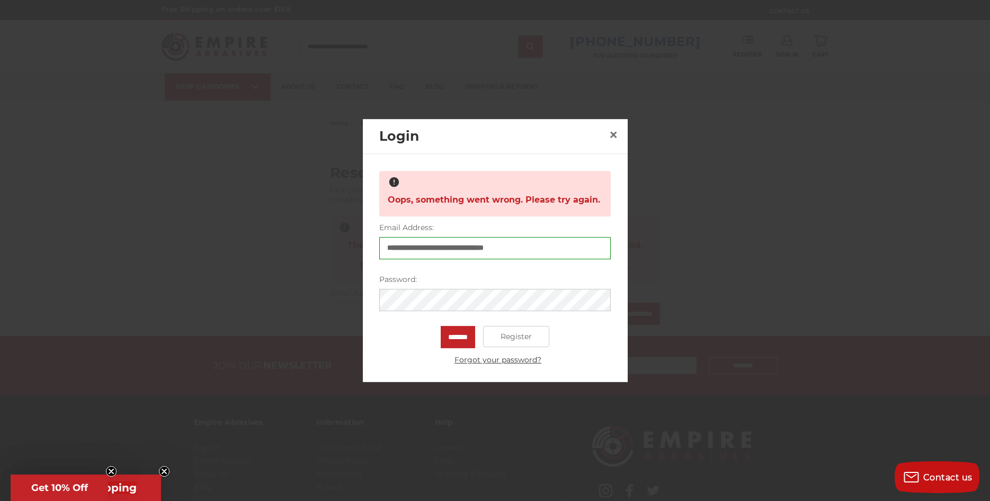 Image resolution: width=990 pixels, height=501 pixels. I want to click on a: Forgot your password?, so click(498, 360).